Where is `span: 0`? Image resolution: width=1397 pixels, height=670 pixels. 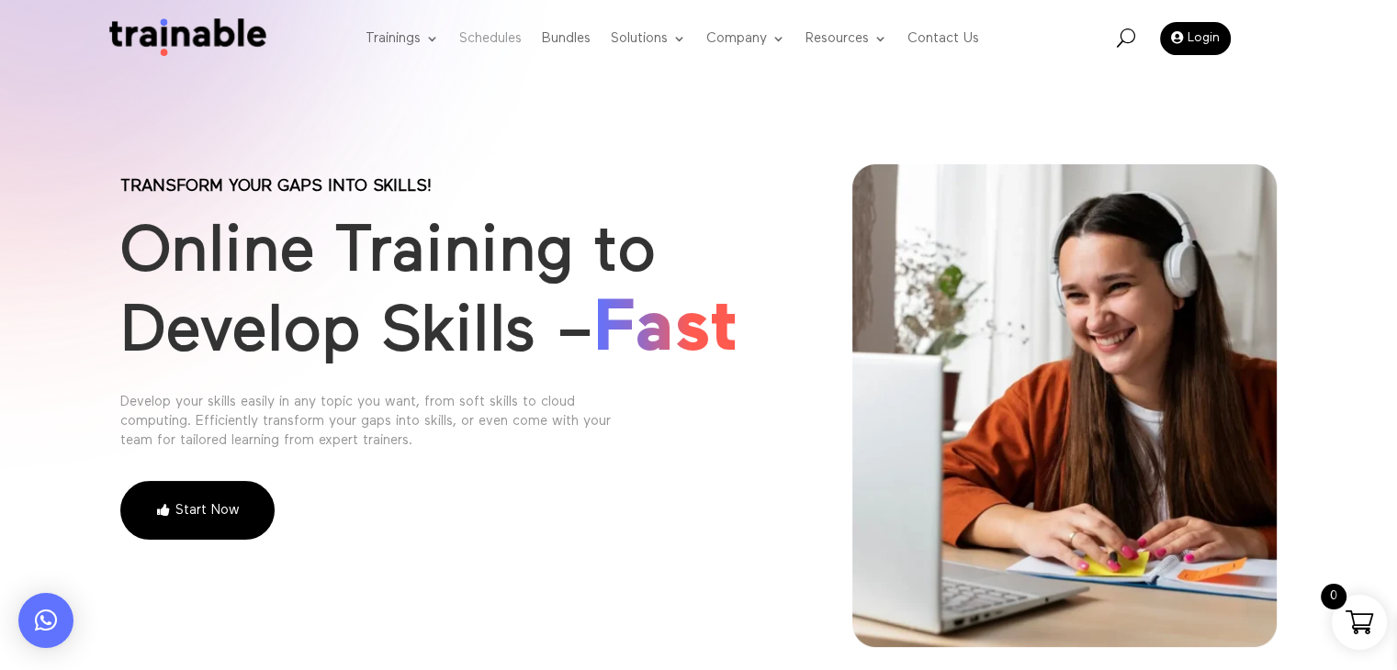 span: 0 is located at coordinates (1333, 597).